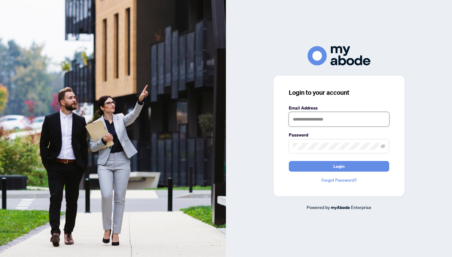 The width and height of the screenshot is (452, 257). Describe the element at coordinates (339, 180) in the screenshot. I see `a: Forgot Password?` at that location.